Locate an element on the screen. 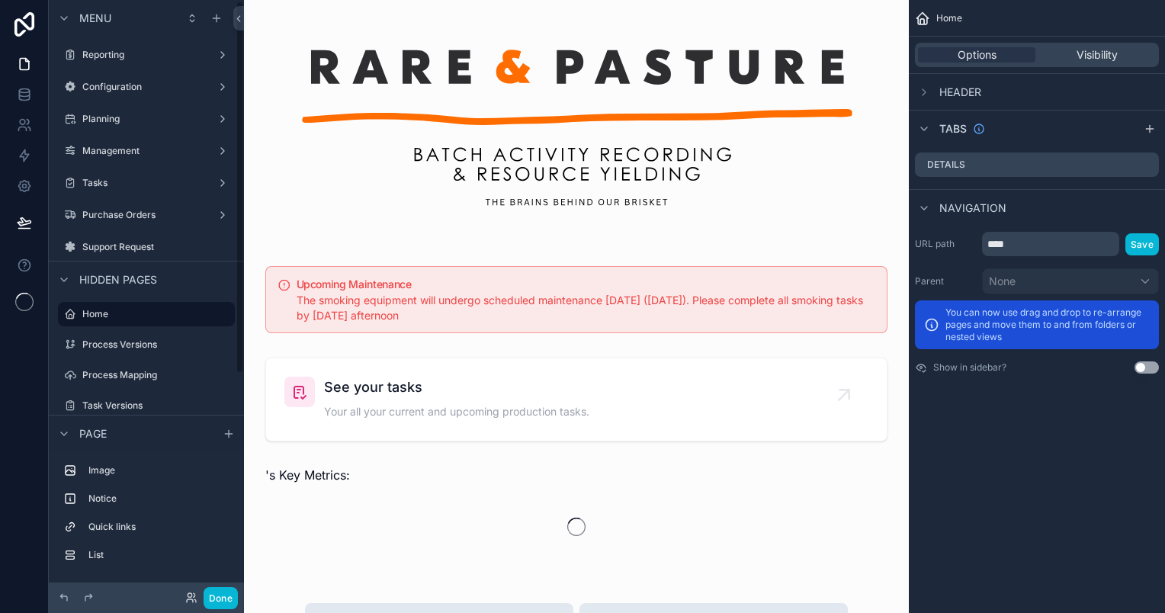 The image size is (1165, 613). span: Hidden pages is located at coordinates (118, 280).